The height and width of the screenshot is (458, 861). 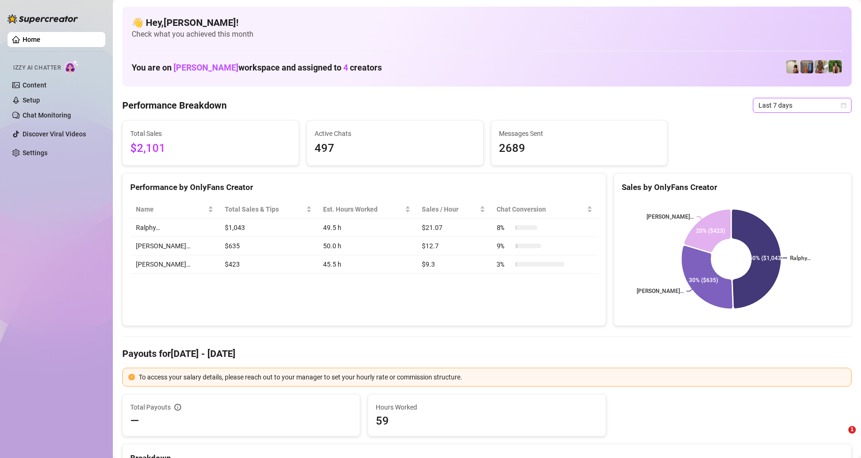 I want to click on div: Est. Hours Worked, so click(x=363, y=209).